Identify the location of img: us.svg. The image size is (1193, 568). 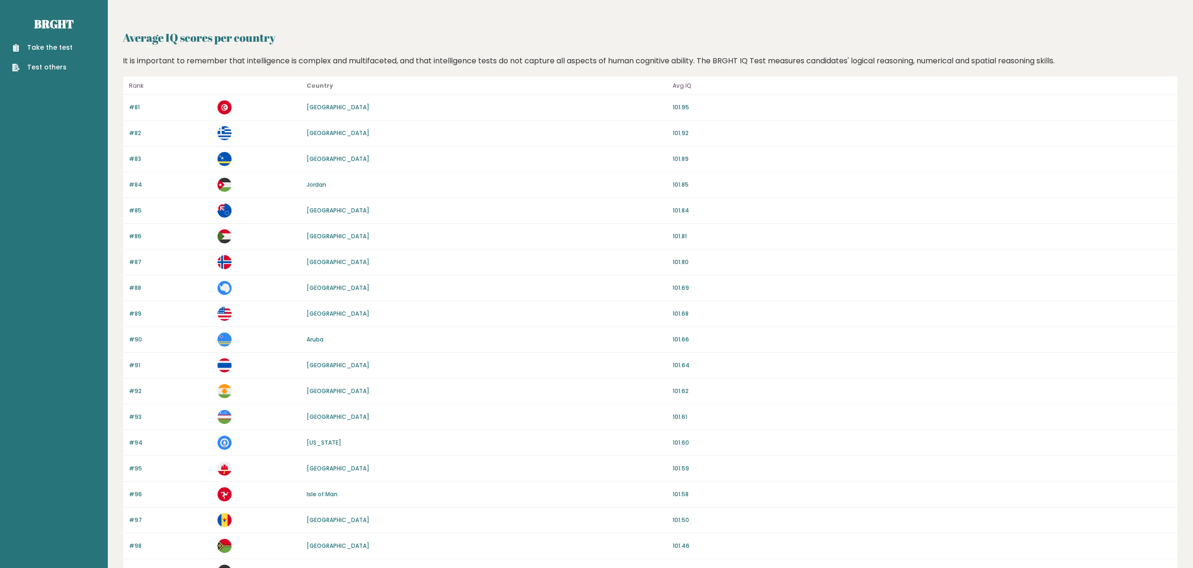
(225, 314).